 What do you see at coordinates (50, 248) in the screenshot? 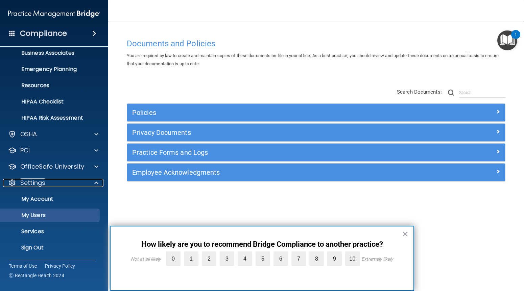
I see `p: Sign Out` at bounding box center [50, 248].